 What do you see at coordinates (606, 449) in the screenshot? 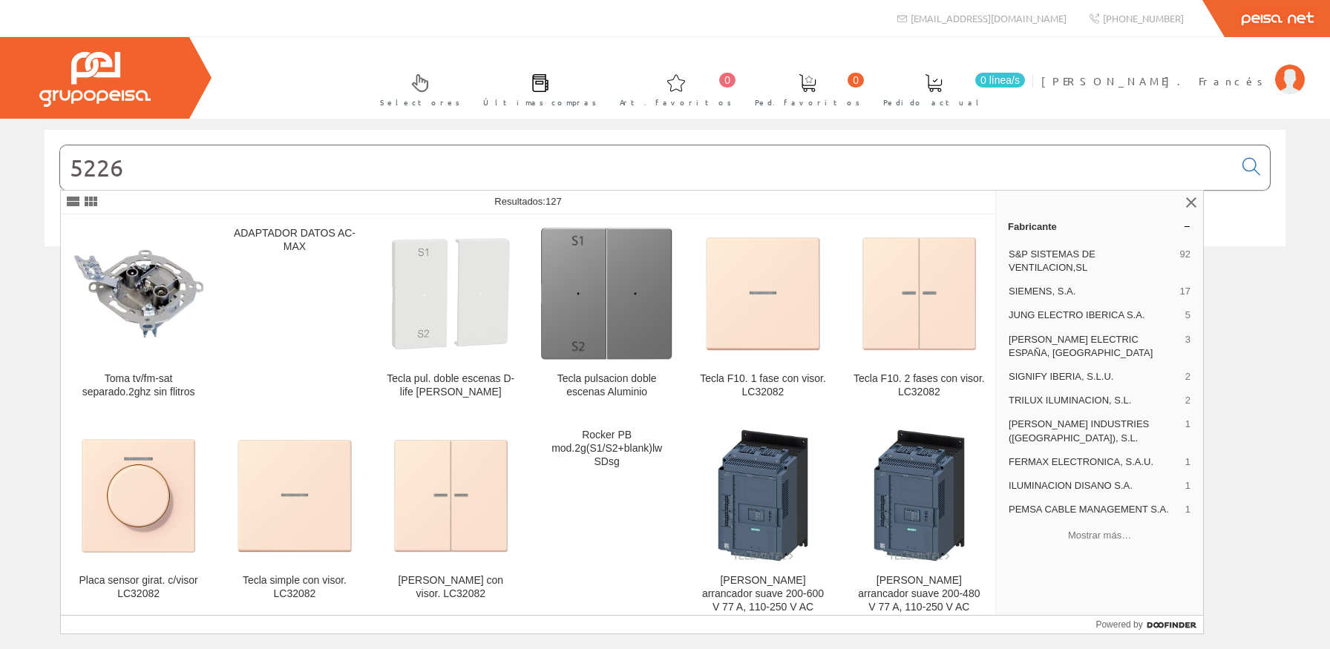
I see `div: Rocker PB mod.2g(S1/S2+blank)lw SDsg` at bounding box center [606, 449].